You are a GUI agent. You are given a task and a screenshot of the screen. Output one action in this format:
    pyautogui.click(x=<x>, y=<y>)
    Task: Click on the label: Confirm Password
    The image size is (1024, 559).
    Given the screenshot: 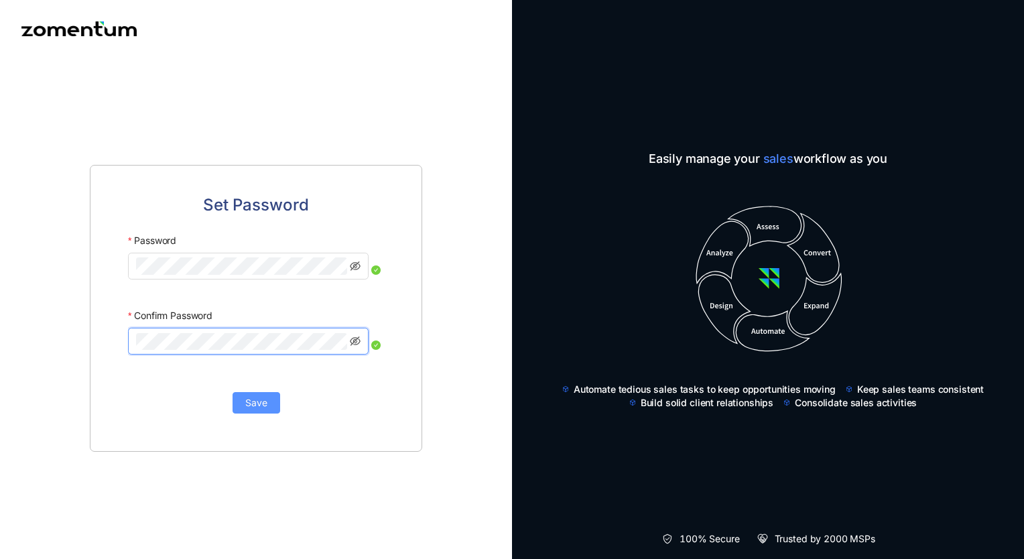 What is the action you would take?
    pyautogui.click(x=170, y=316)
    